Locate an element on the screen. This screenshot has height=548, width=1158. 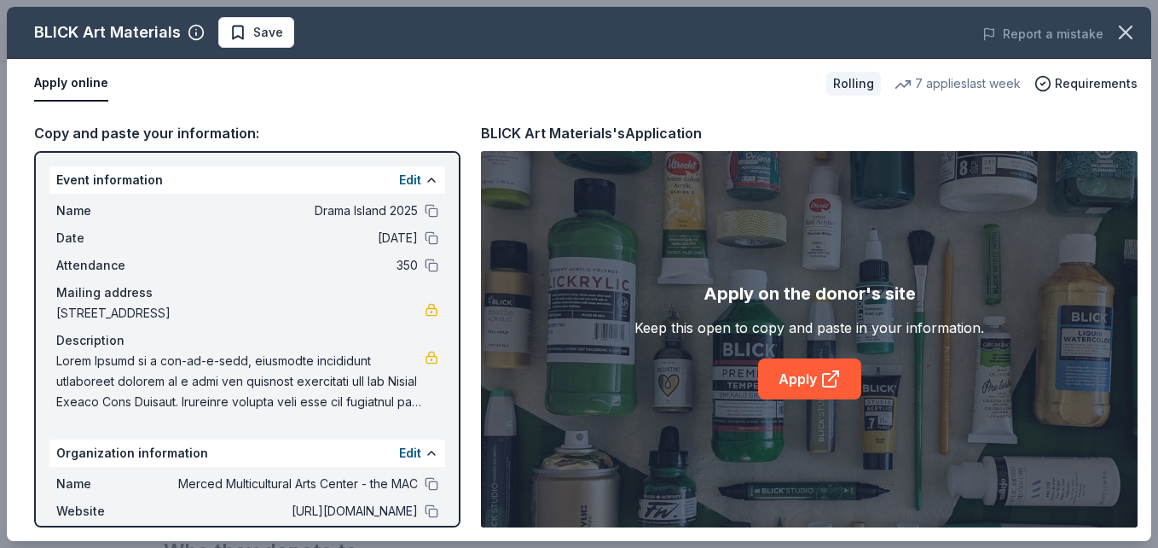
span: Save is located at coordinates (268, 32).